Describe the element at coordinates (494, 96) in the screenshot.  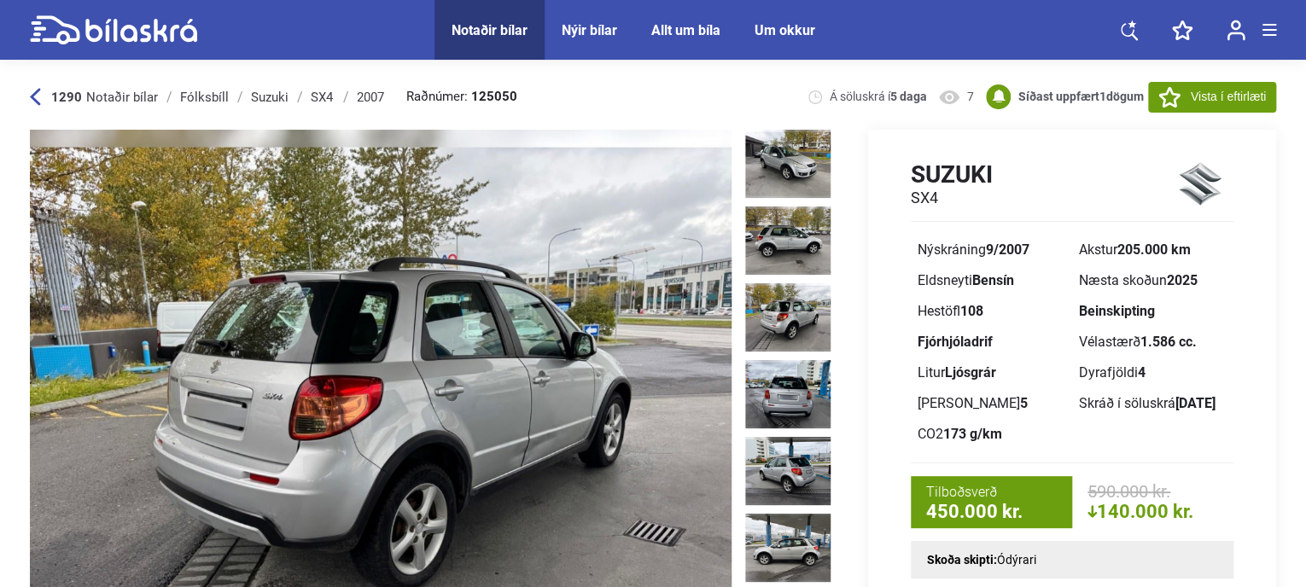
I see `b: 125050` at that location.